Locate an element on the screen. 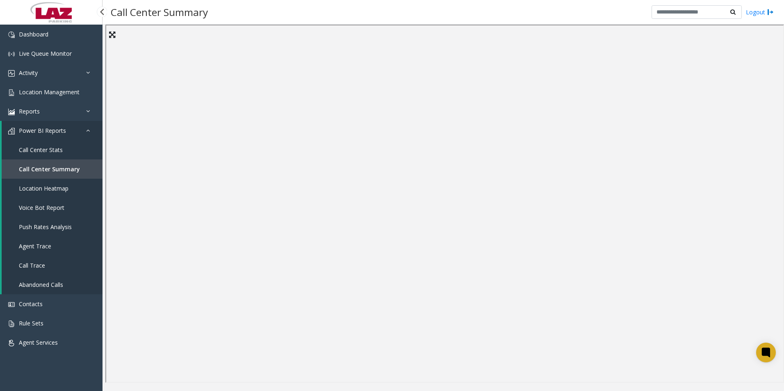  a: Power BI Reports is located at coordinates (52, 130).